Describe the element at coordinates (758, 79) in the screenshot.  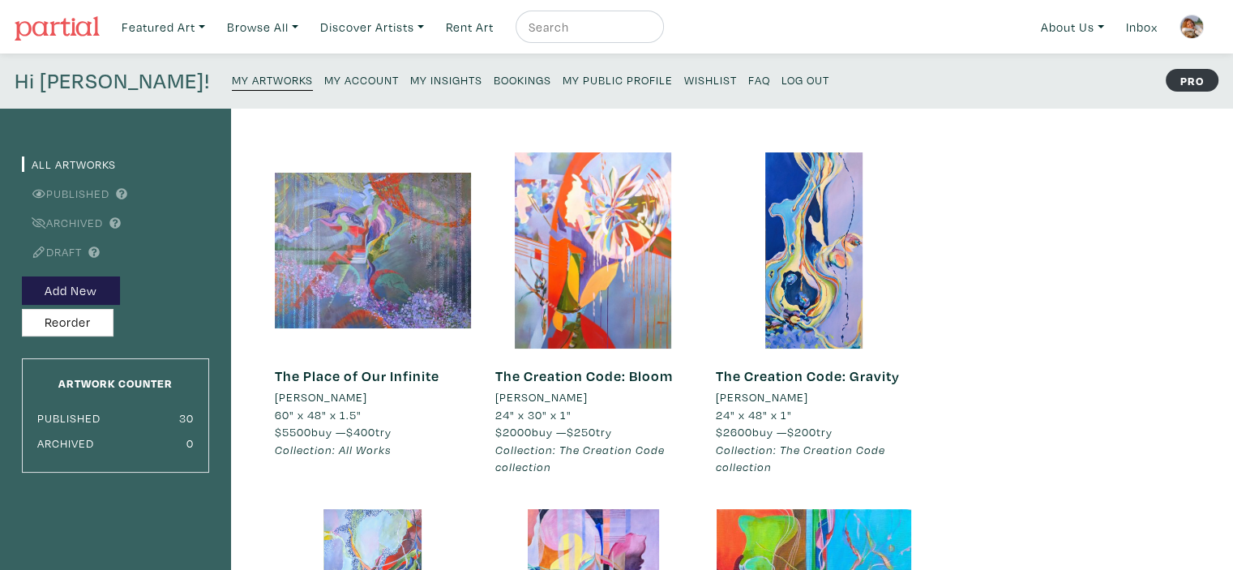
I see `a: FAQ` at that location.